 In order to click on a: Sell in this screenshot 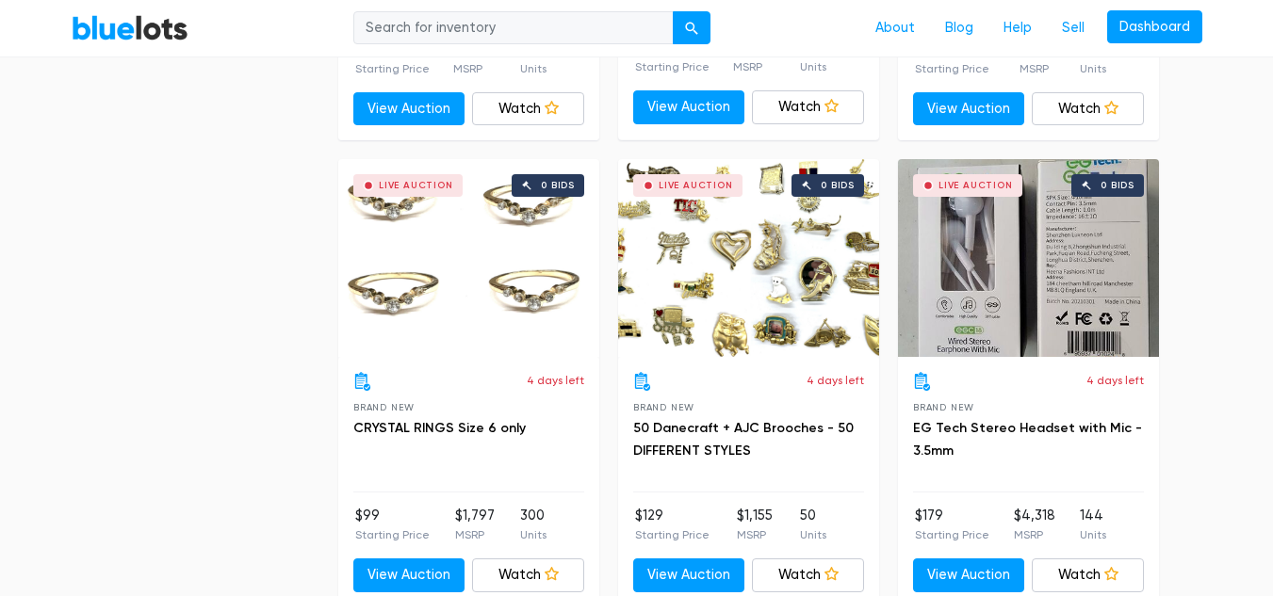, I will do `click(1073, 28)`.